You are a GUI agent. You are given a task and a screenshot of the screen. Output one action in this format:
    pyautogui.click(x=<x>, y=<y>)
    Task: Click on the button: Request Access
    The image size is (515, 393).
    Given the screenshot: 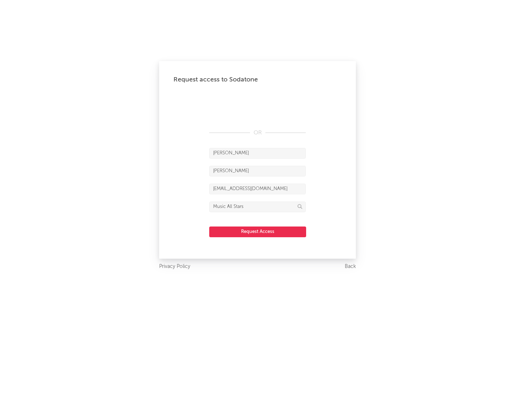 What is the action you would take?
    pyautogui.click(x=257, y=232)
    